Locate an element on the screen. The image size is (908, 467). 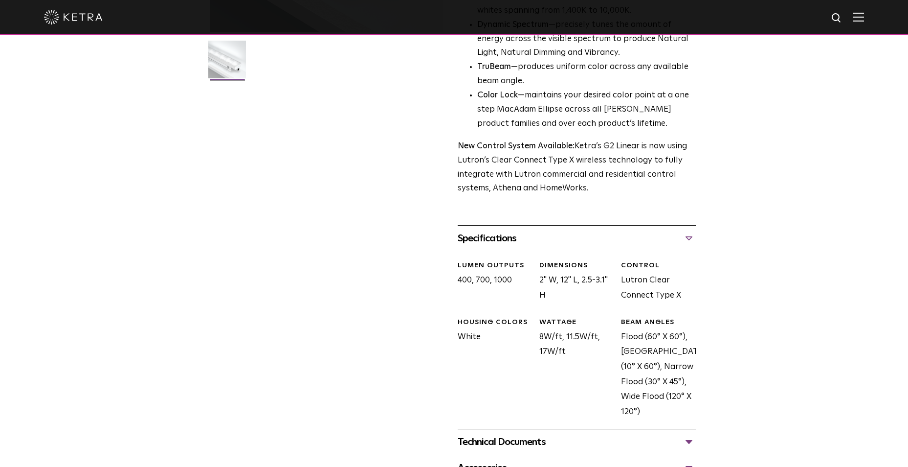
img: ketra-logo-2019-white is located at coordinates (73, 17).